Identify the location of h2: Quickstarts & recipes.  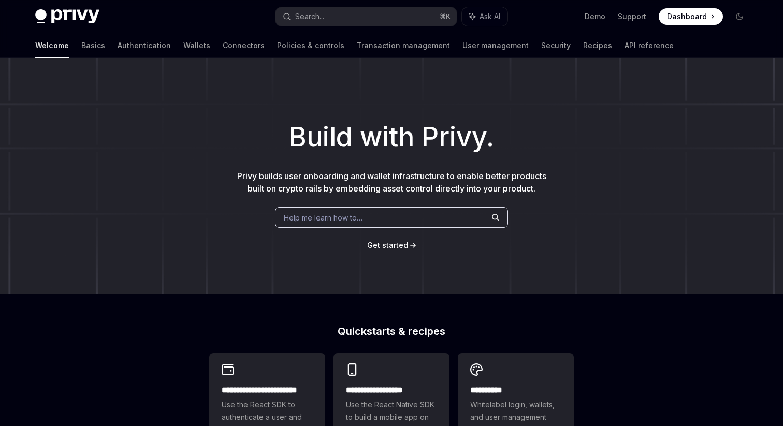
(392, 331).